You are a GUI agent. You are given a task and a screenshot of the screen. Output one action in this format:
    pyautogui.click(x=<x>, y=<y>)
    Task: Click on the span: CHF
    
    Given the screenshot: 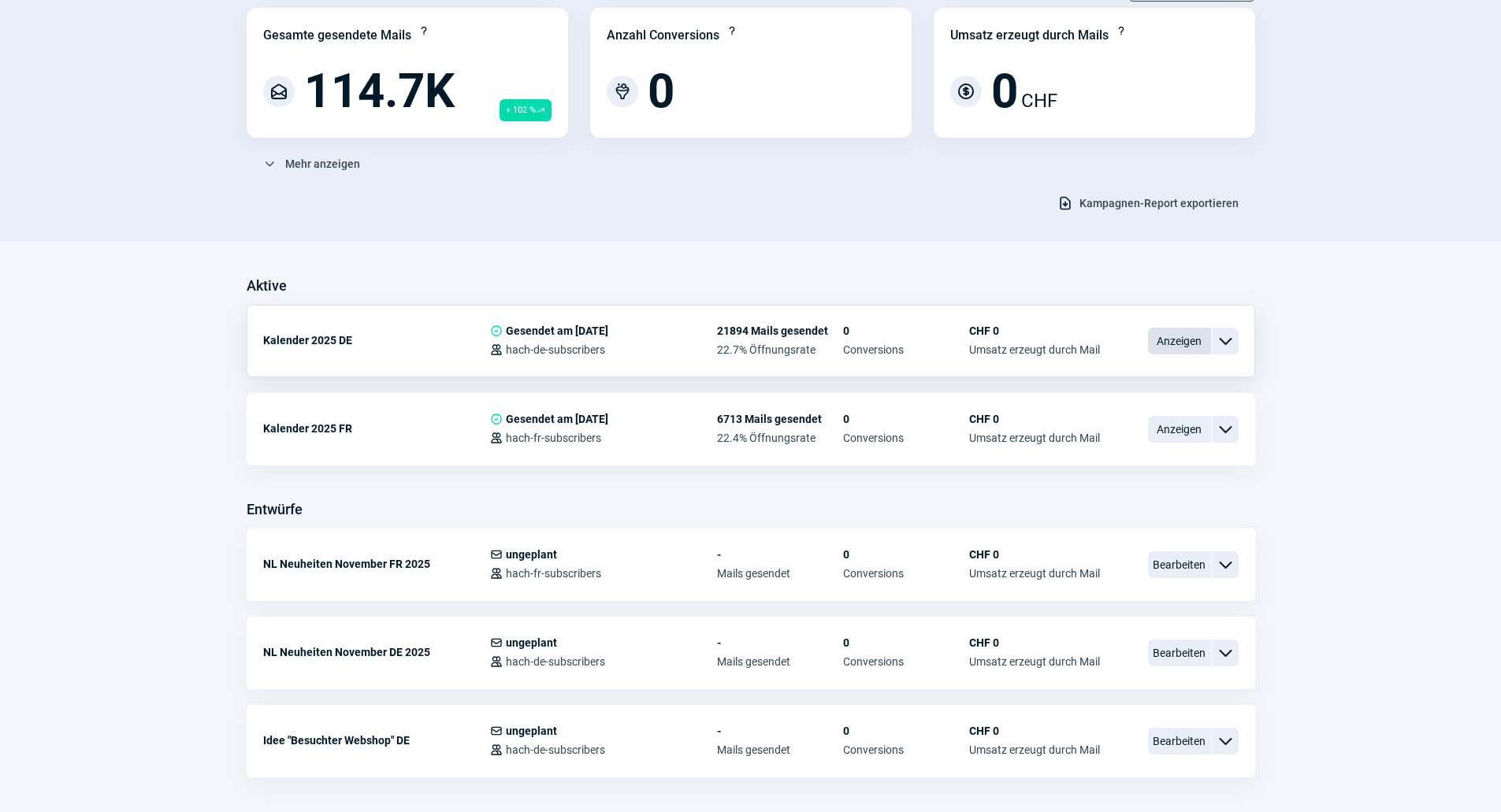 What is the action you would take?
    pyautogui.click(x=1039, y=101)
    